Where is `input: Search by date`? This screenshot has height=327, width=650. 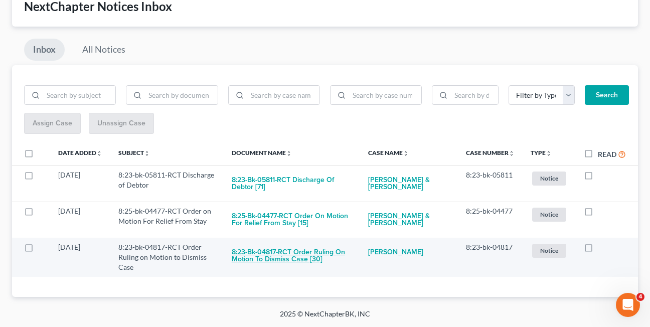 input: Search by date is located at coordinates (474, 95).